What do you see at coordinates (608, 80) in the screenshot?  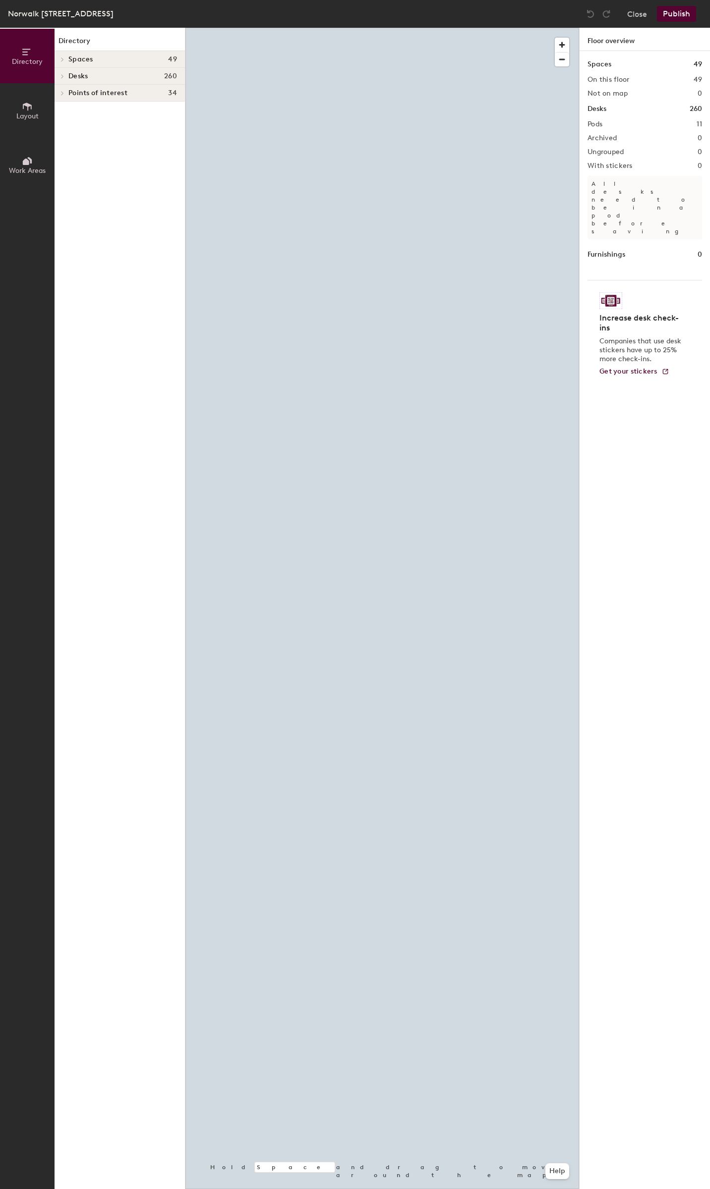 I see `h2: On this floor` at bounding box center [608, 80].